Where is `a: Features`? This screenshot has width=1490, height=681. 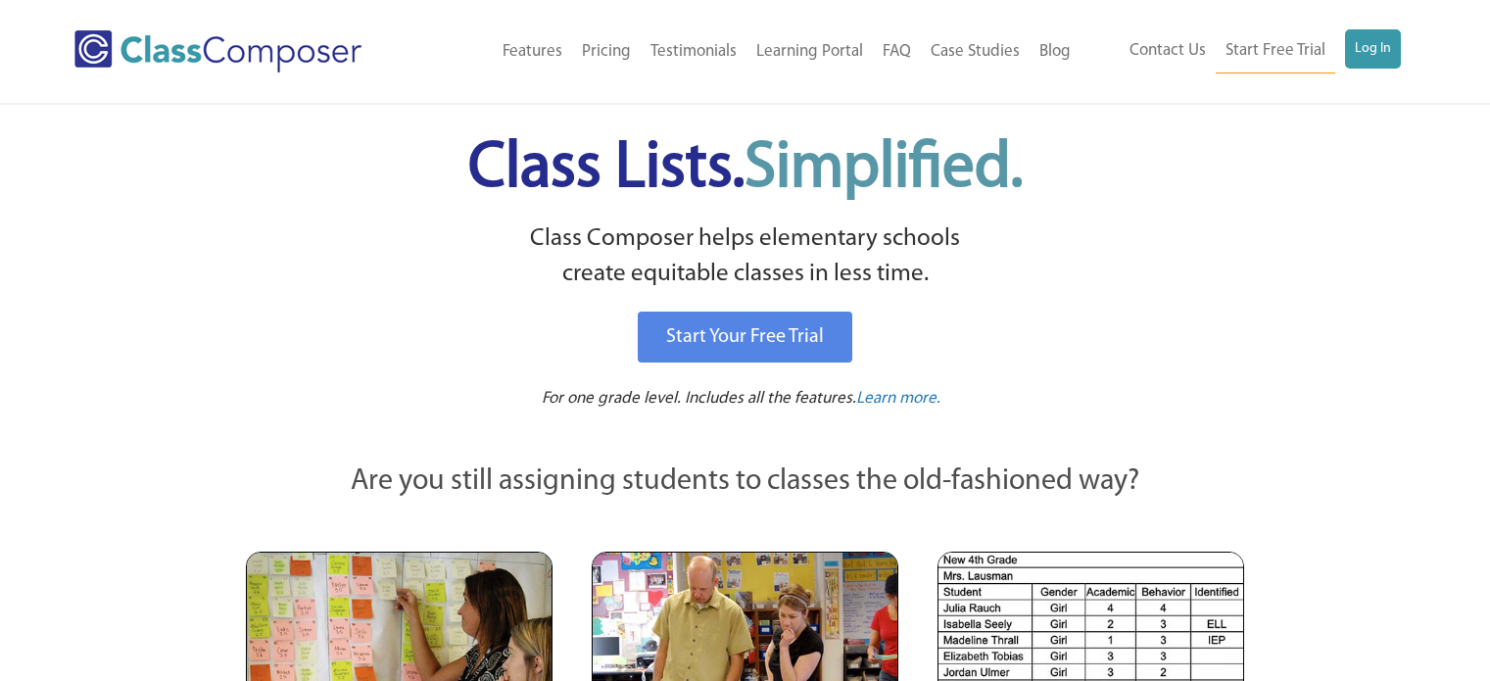 a: Features is located at coordinates (532, 52).